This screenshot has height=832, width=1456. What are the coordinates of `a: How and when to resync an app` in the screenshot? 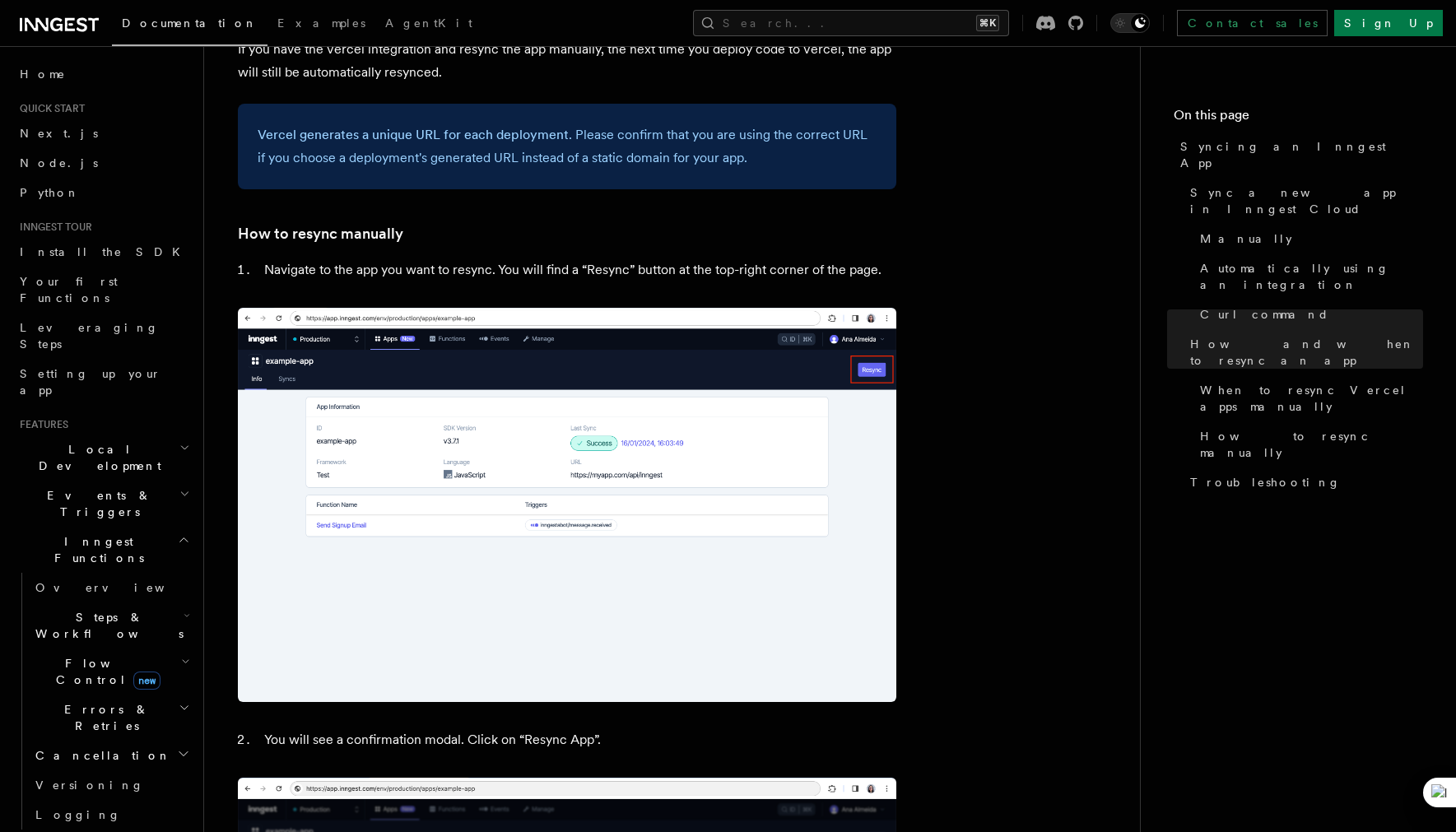 It's located at (1303, 352).